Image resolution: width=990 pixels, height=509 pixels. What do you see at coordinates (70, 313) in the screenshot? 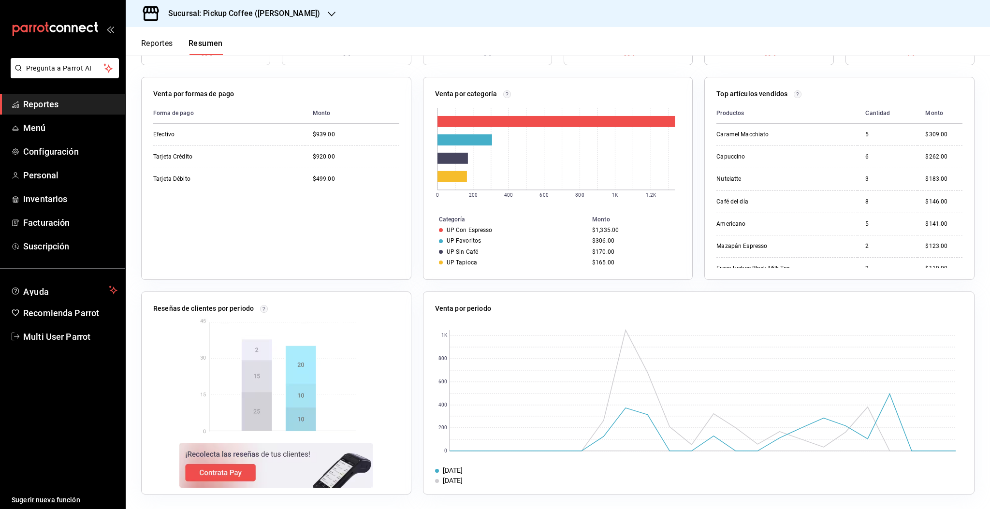
I see `span: Recomienda Parrot` at bounding box center [70, 313].